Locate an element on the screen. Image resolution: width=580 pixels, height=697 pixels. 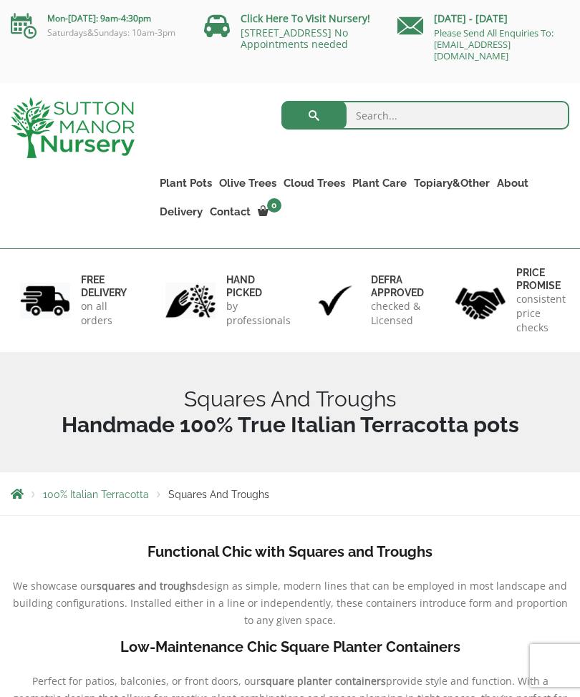
a: 0 is located at coordinates (270, 212).